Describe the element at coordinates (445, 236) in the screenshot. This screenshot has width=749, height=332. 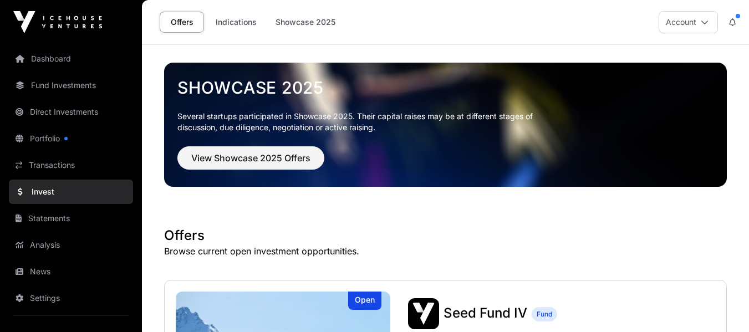
I see `h1: Offers` at that location.